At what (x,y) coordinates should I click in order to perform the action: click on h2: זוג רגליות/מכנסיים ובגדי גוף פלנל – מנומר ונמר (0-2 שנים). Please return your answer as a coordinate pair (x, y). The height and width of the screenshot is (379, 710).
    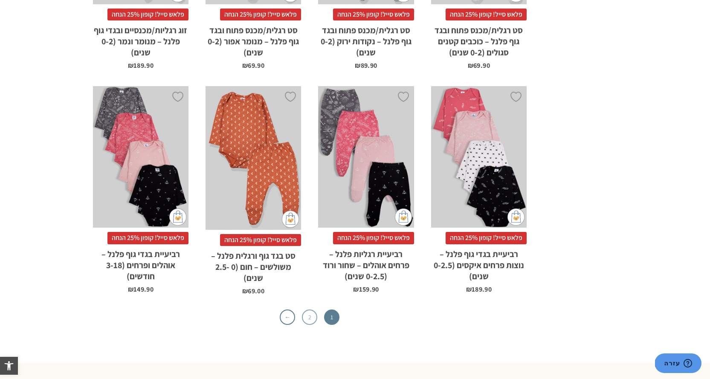
    Looking at the image, I should click on (141, 39).